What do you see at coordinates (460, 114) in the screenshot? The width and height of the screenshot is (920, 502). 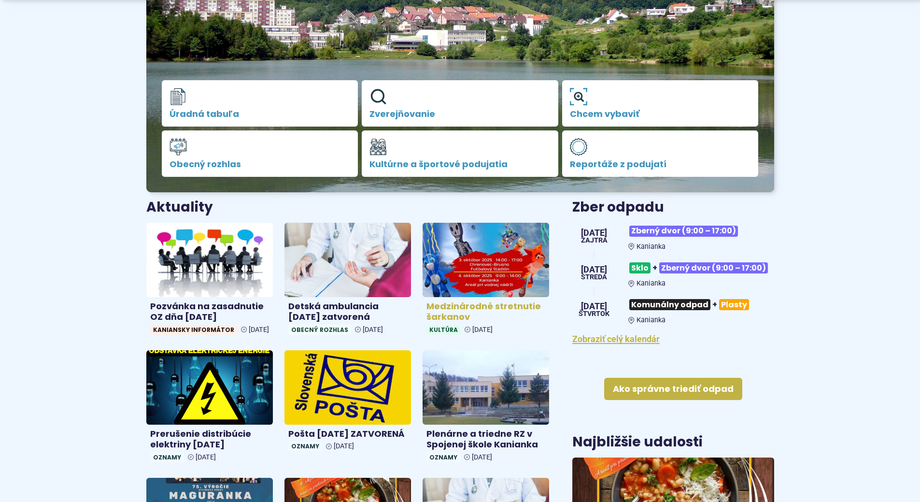 I see `span: Zverejňovanie` at bounding box center [460, 114].